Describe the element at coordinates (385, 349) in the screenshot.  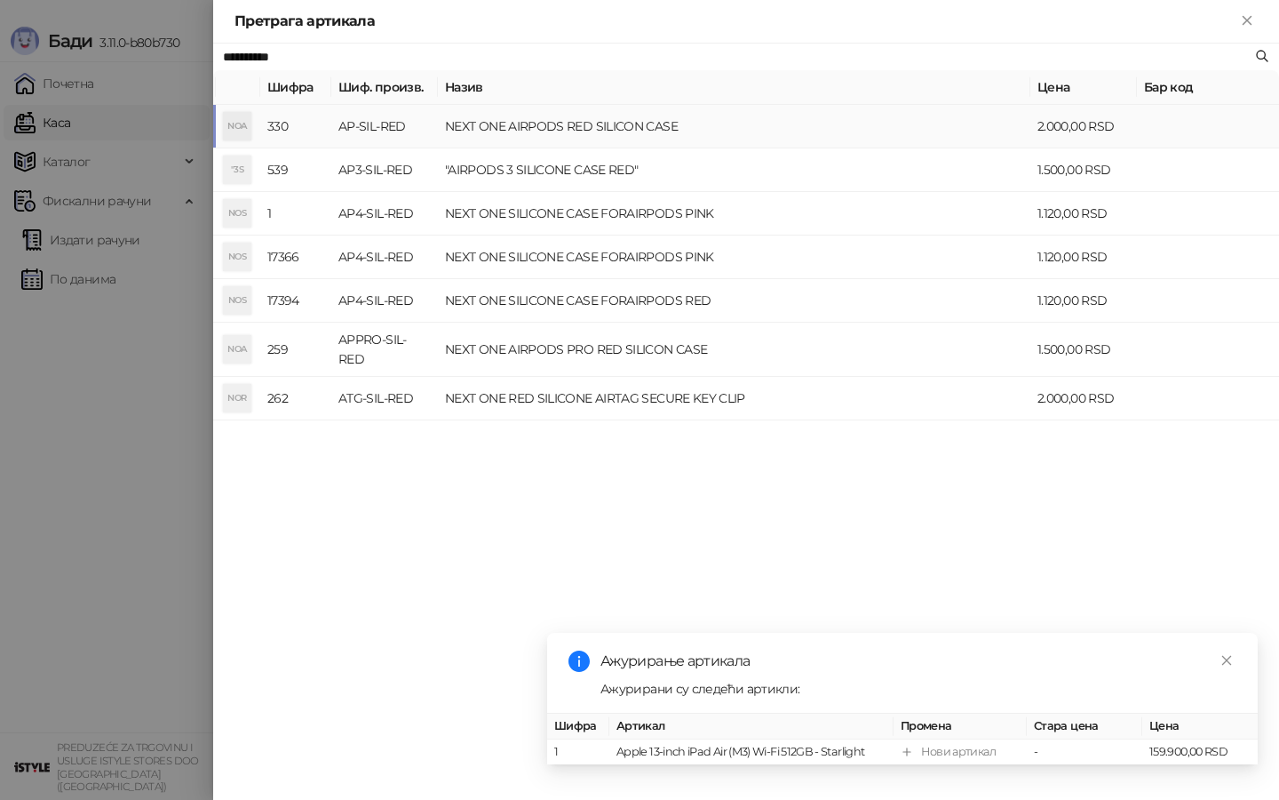
I see `td: APPRO-SIL-RED` at that location.